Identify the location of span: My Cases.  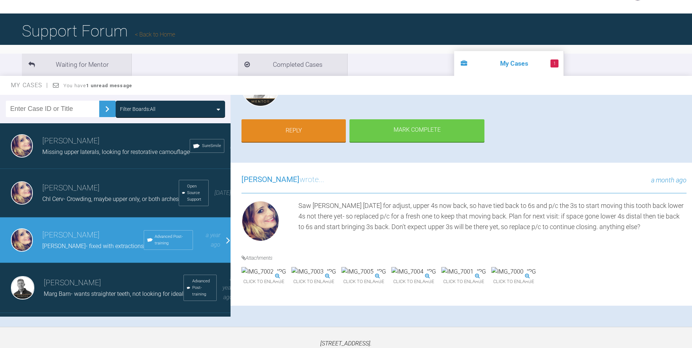
(30, 85).